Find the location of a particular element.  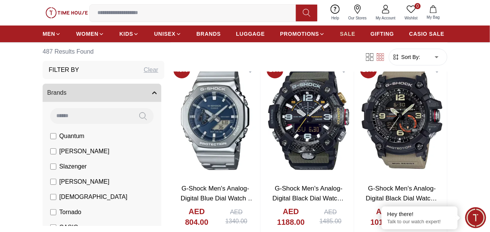

span: BRANDS is located at coordinates (209, 34).